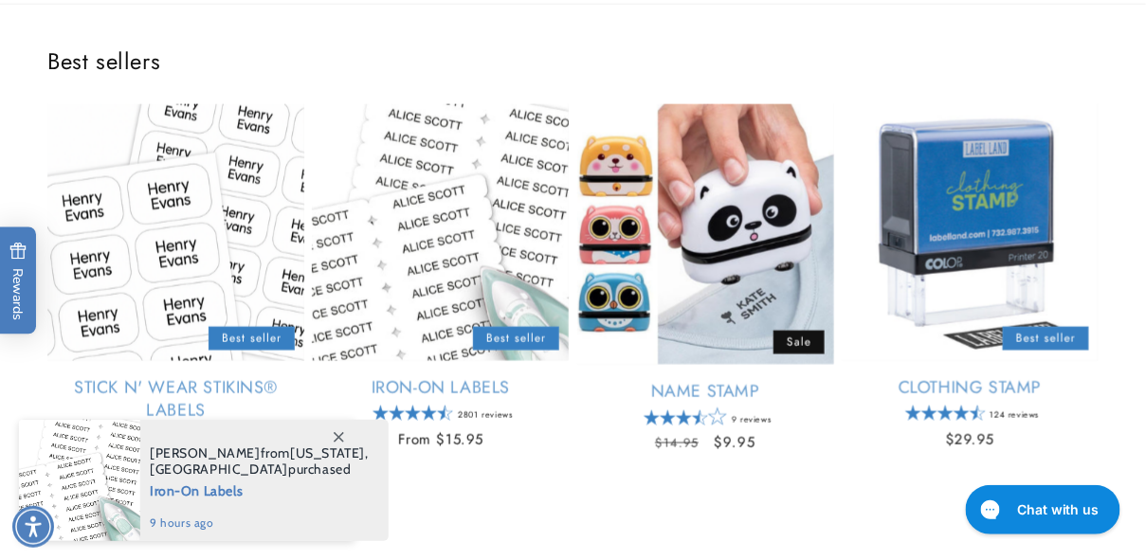 This screenshot has height=560, width=1146. What do you see at coordinates (259, 489) in the screenshot?
I see `span: Iron-On Labels` at bounding box center [259, 489].